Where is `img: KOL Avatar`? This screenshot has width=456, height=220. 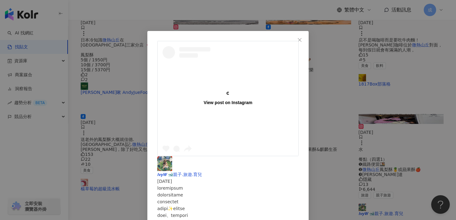 img: KOL Avatar is located at coordinates (165, 164).